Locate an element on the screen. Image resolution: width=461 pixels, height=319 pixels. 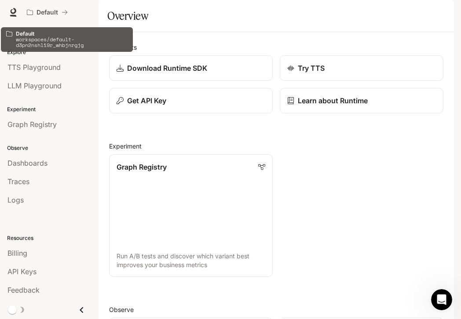
button: Get API Key is located at coordinates (191, 101).